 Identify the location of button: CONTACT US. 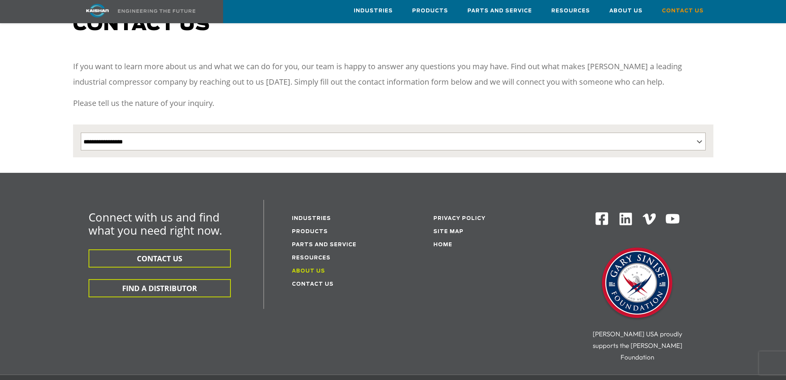
(160, 258).